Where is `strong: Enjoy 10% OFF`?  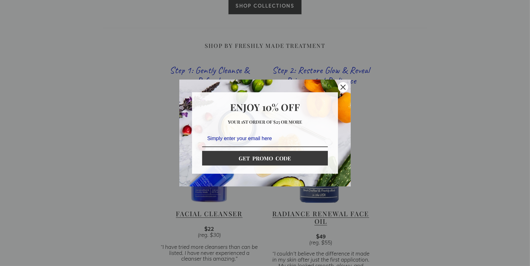 strong: Enjoy 10% OFF is located at coordinates (265, 107).